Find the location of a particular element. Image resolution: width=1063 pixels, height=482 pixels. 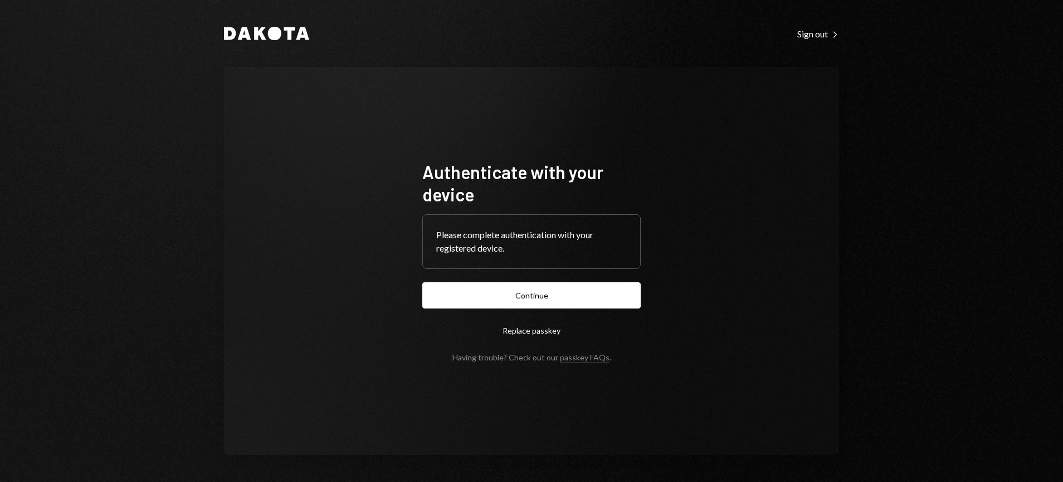

a: passkey FAQs is located at coordinates (585, 357).